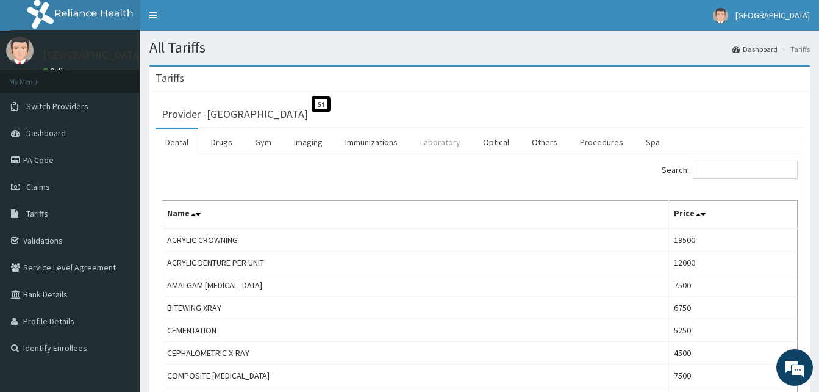  What do you see at coordinates (372, 142) in the screenshot?
I see `a: Immunizations` at bounding box center [372, 142].